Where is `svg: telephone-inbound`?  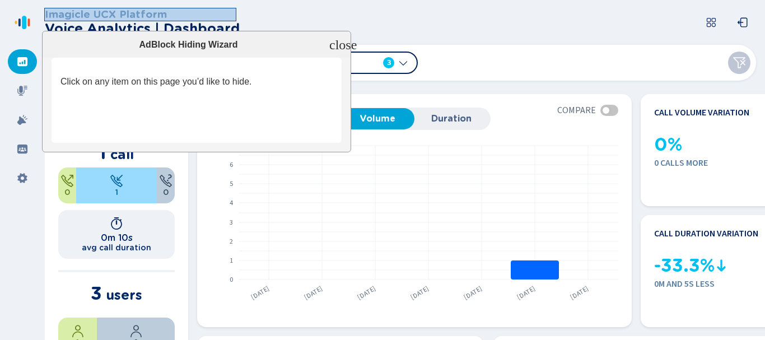 svg: telephone-inbound is located at coordinates (116, 181).